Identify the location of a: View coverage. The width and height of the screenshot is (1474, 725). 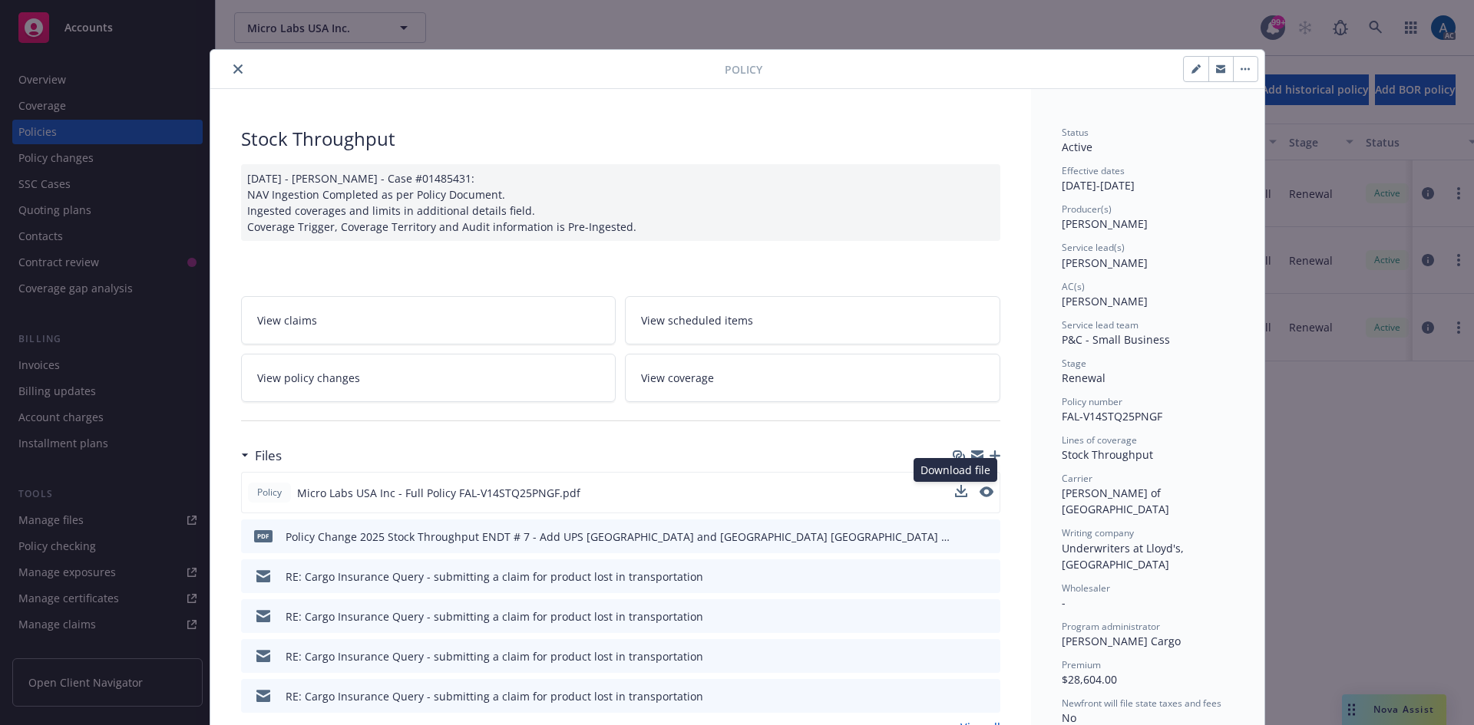
(812, 378).